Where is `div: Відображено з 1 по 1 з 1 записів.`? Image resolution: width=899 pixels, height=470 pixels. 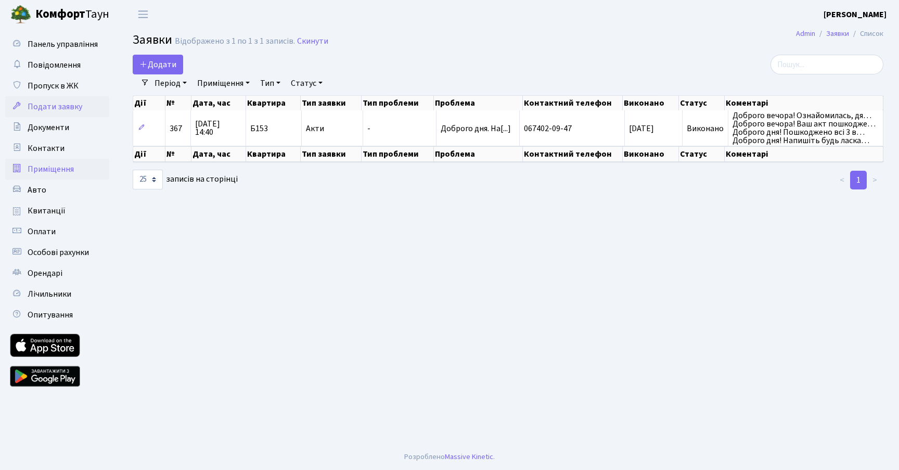 div: Відображено з 1 по 1 з 1 записів. is located at coordinates (235, 41).